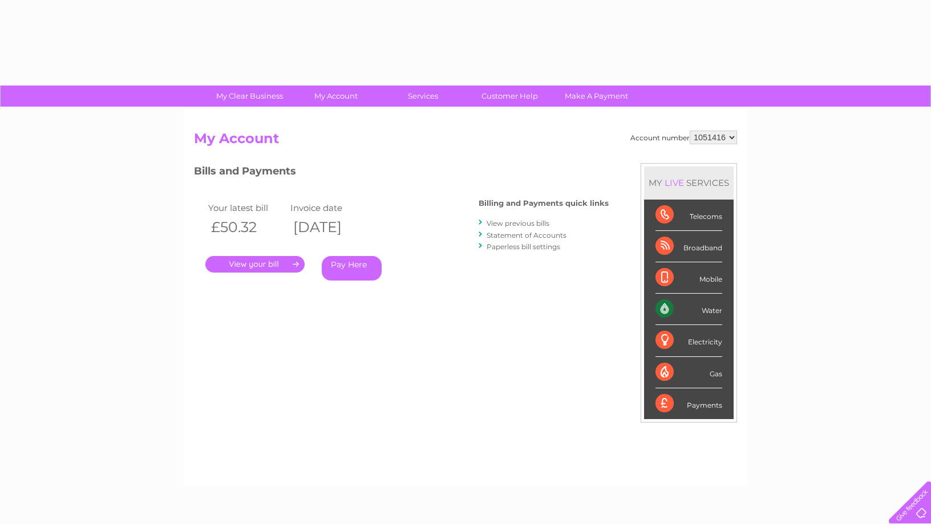 Image resolution: width=931 pixels, height=524 pixels. Describe the element at coordinates (689, 404) in the screenshot. I see `div: Payments` at that location.